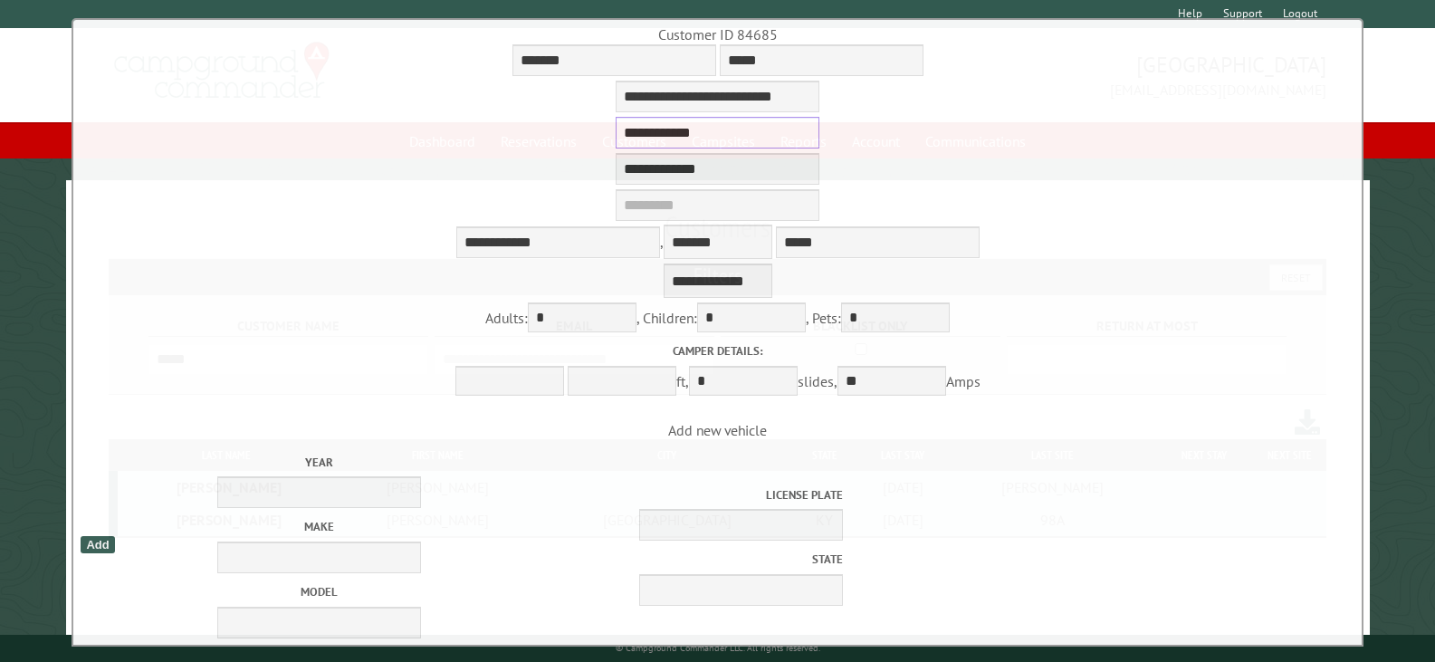  What do you see at coordinates (319, 462) in the screenshot?
I see `label: Year` at bounding box center [319, 462].